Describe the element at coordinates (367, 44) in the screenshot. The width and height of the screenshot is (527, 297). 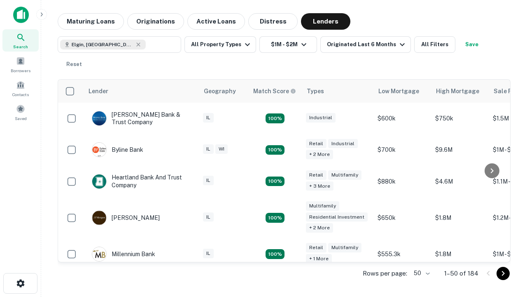
I see `div: Originated Last 6 Months` at that location.